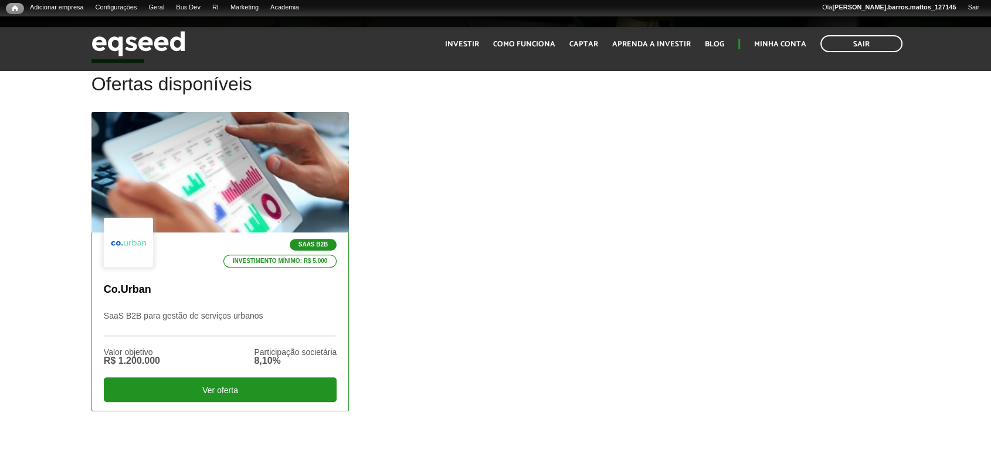 This screenshot has width=991, height=453. Describe the element at coordinates (280, 261) in the screenshot. I see `p: Investimento mínimo: R$ 5.000` at that location.